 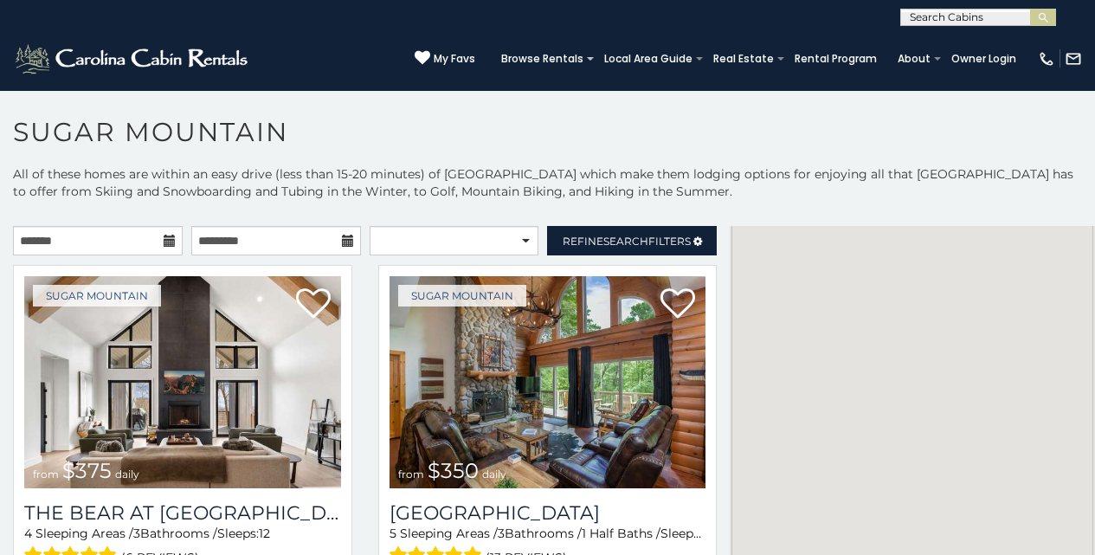 I want to click on a: Owner Login, so click(x=983, y=59).